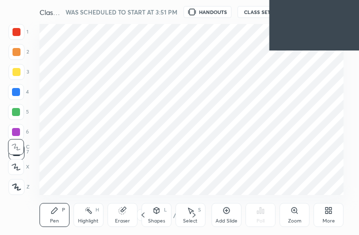  What do you see at coordinates (54, 221) in the screenshot?
I see `div: Pen` at bounding box center [54, 221].